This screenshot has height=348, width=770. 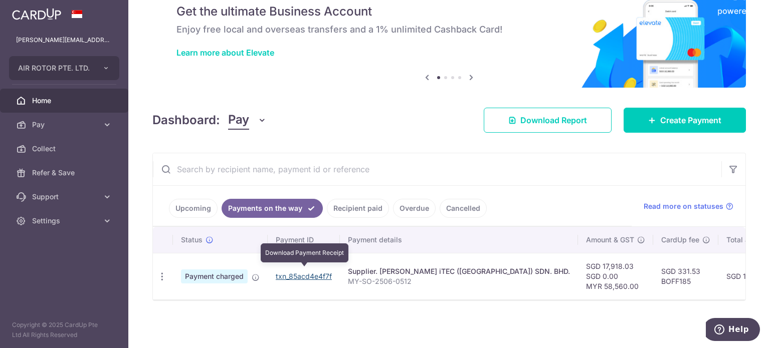 I want to click on th: Payment ID, so click(x=304, y=240).